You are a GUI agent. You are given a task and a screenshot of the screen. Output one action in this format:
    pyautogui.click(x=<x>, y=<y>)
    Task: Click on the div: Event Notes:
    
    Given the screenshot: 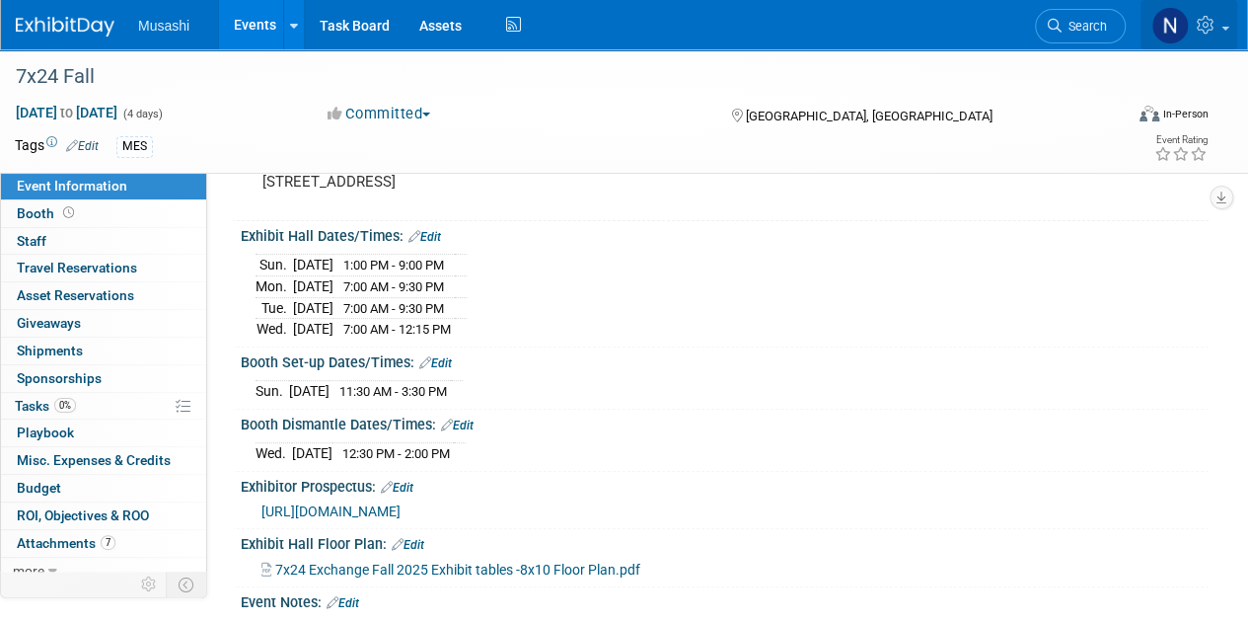 What is the action you would take?
    pyautogui.click(x=724, y=600)
    